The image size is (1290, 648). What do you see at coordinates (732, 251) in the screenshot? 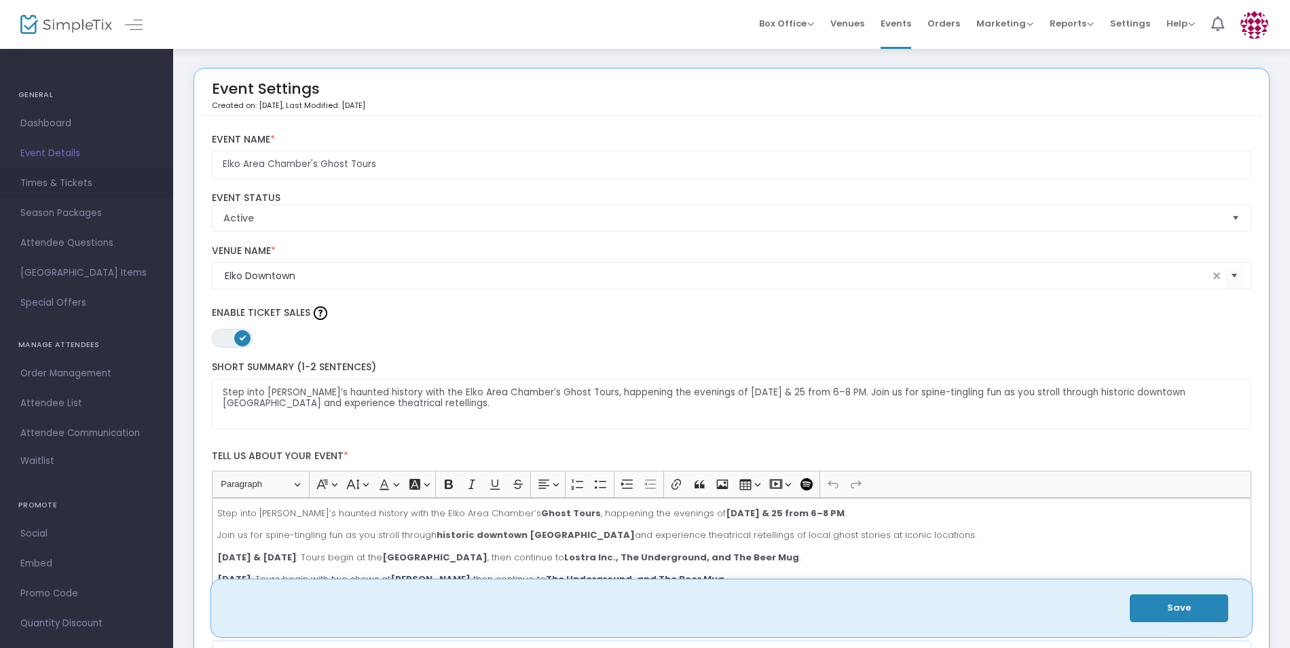
I see `label: Venue Name` at bounding box center [732, 251].